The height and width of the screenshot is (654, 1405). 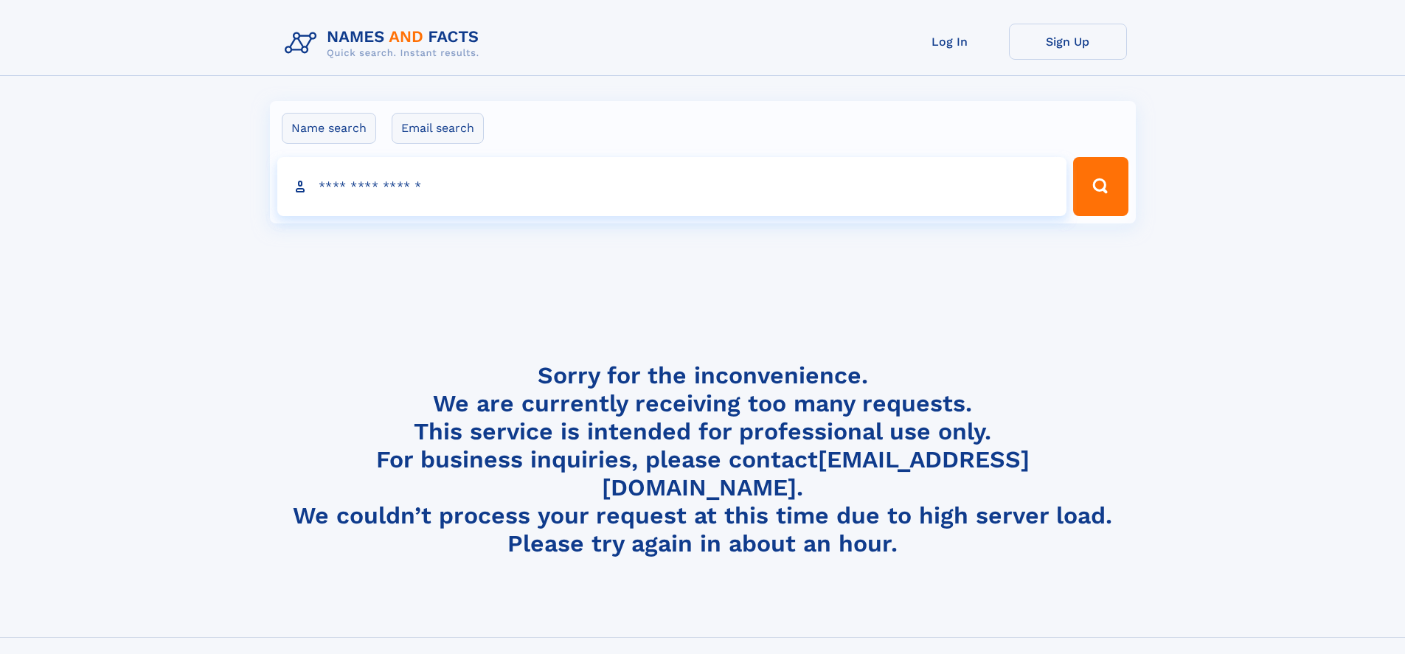 I want to click on label: Email search, so click(x=437, y=128).